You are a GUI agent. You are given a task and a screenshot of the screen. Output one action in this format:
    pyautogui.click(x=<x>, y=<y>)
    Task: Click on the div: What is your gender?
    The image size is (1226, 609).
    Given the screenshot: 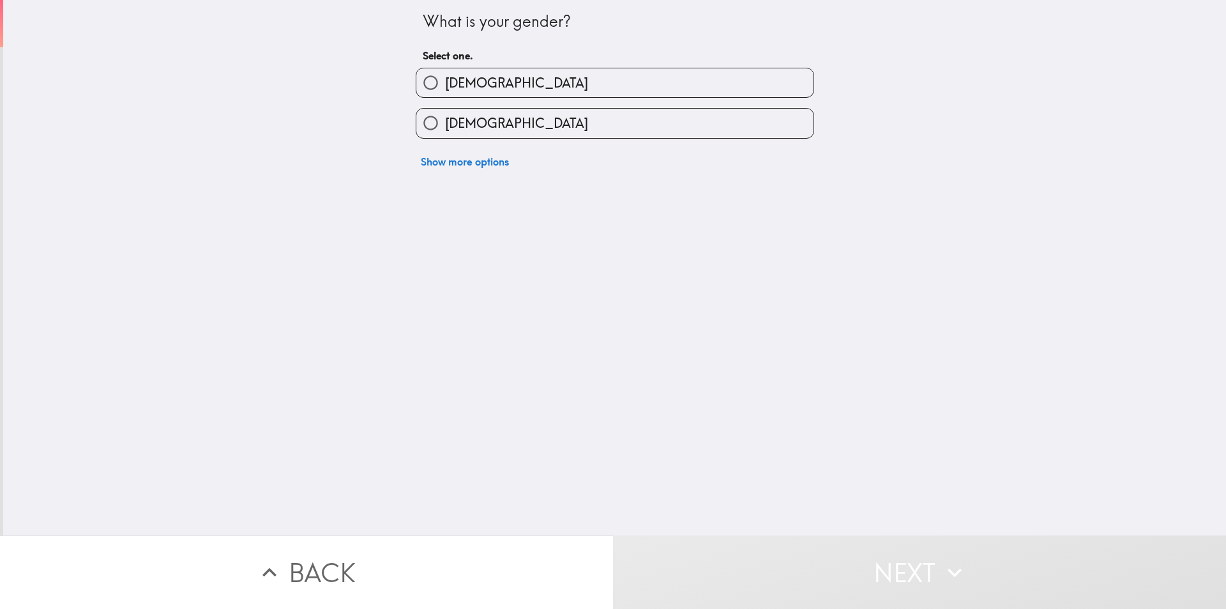 What is the action you would take?
    pyautogui.click(x=615, y=22)
    